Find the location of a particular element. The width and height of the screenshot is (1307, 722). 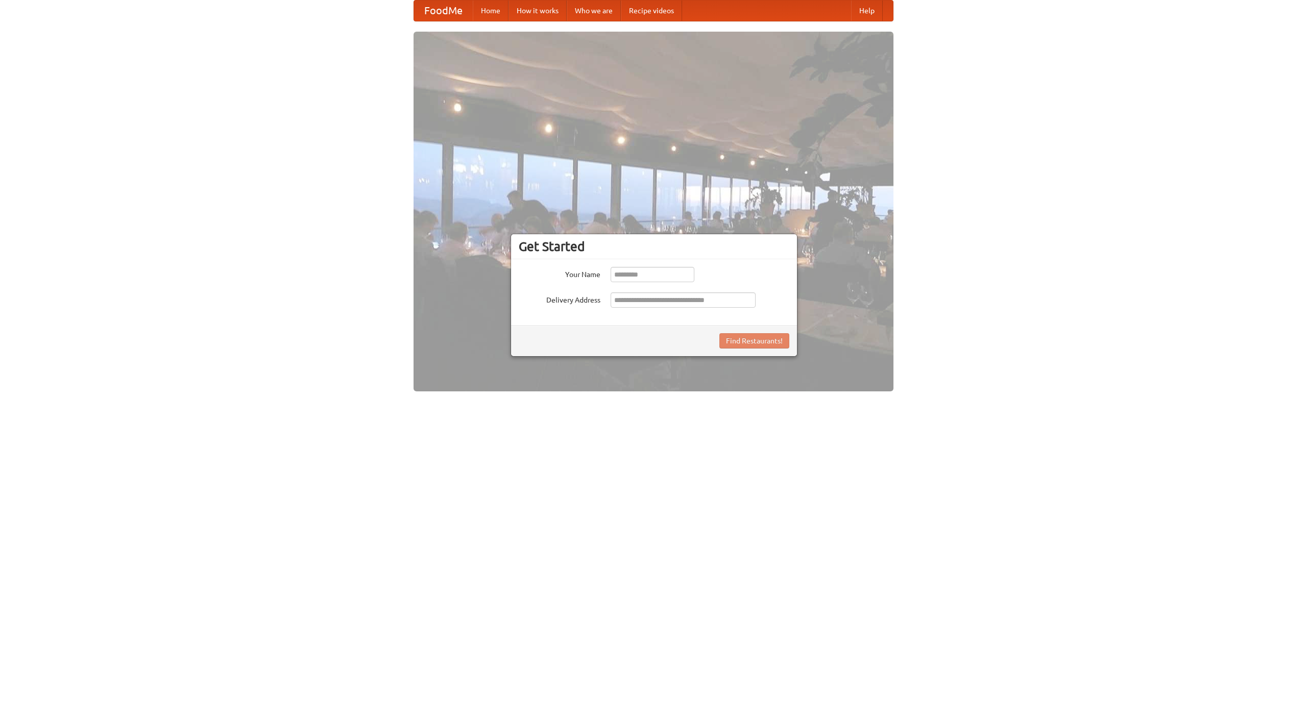

h3: Get Started is located at coordinates (654, 247).